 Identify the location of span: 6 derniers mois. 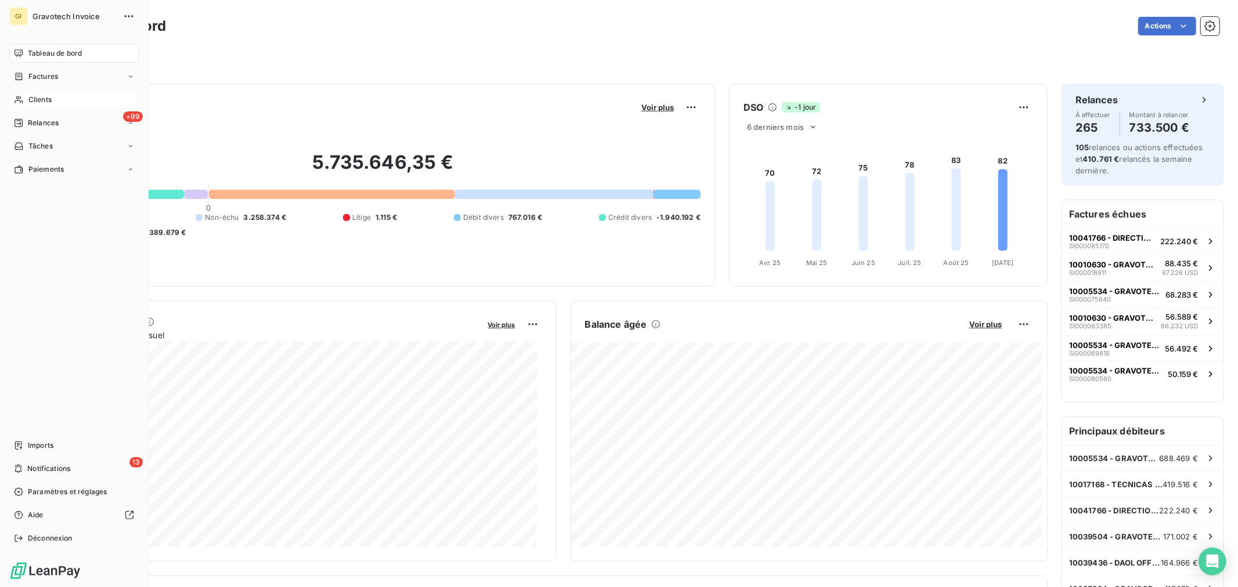
(775, 127).